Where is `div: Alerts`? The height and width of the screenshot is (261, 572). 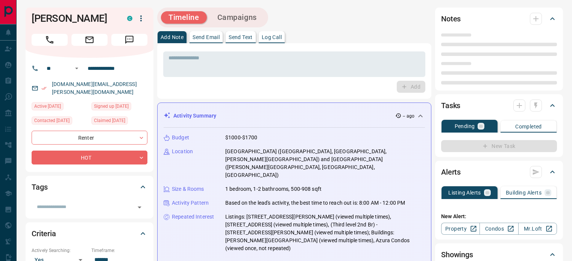 div: Alerts is located at coordinates (499, 172).